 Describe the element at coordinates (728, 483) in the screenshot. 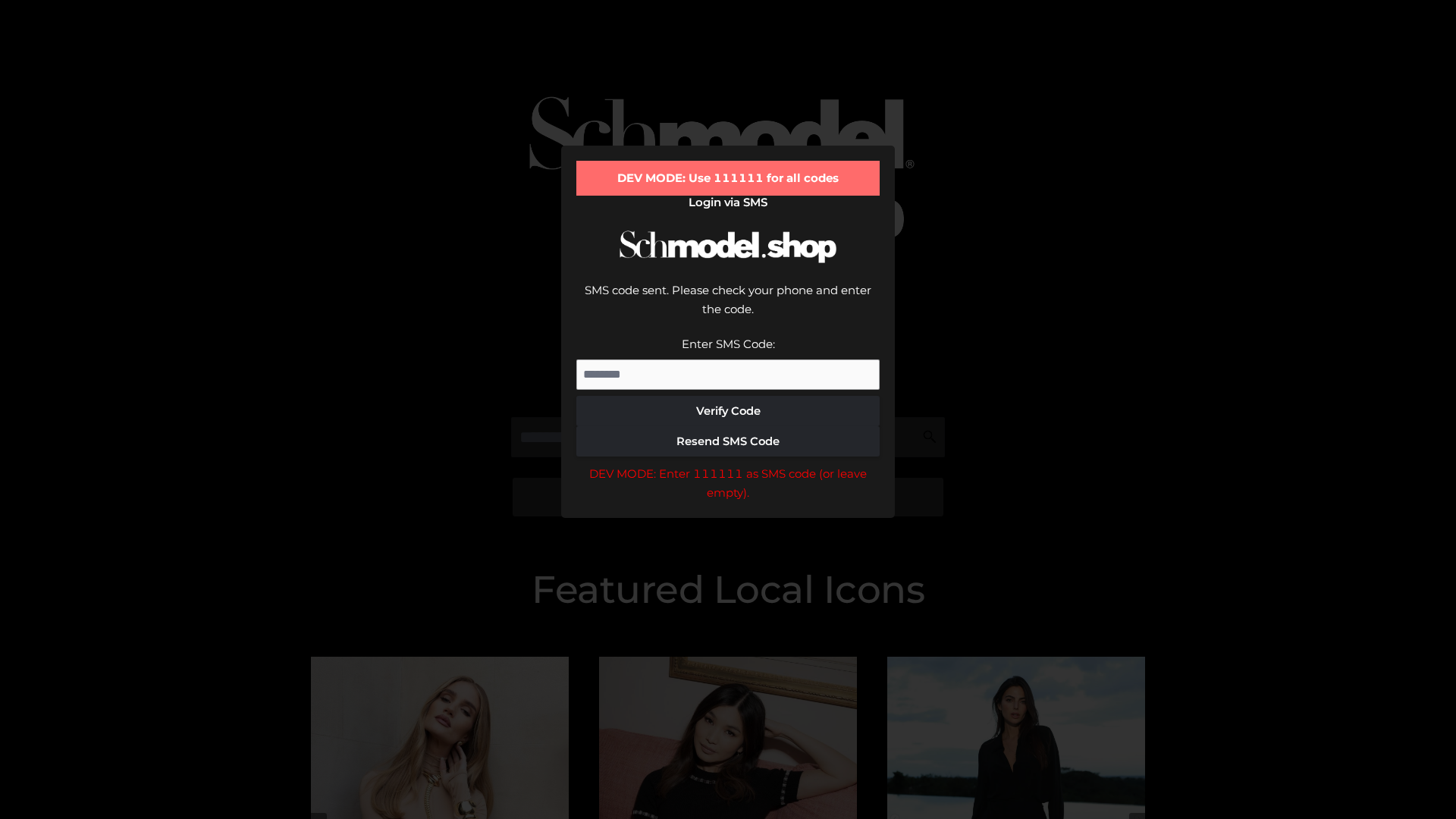

I see `div: DEV MODE: Enter 111111 as SMS code (or leave empty).` at that location.